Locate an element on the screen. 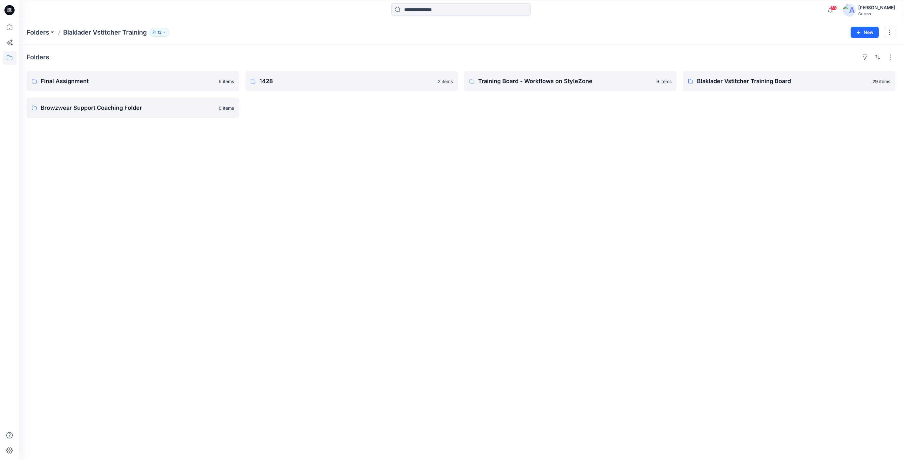  a: 14282 items is located at coordinates (351, 81).